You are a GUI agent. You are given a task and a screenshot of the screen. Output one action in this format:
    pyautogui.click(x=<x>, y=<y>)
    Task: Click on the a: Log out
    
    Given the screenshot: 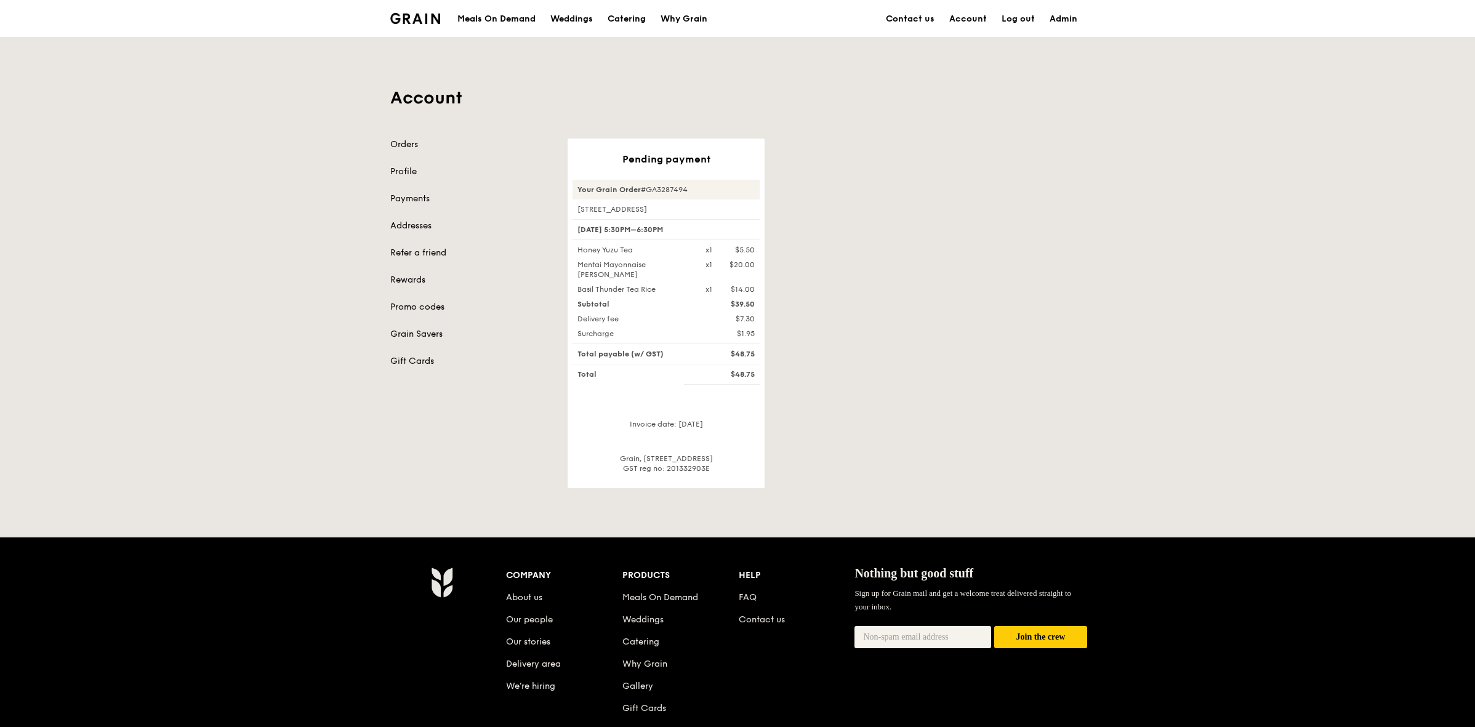 What is the action you would take?
    pyautogui.click(x=1018, y=19)
    